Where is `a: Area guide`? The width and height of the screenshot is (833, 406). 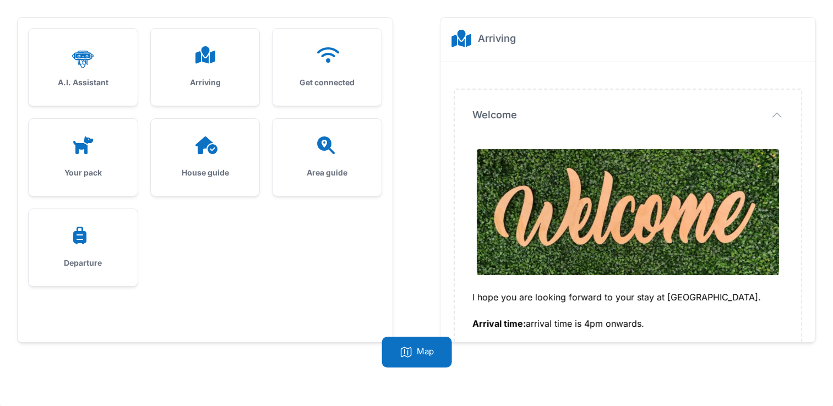 a: Area guide is located at coordinates (327, 158).